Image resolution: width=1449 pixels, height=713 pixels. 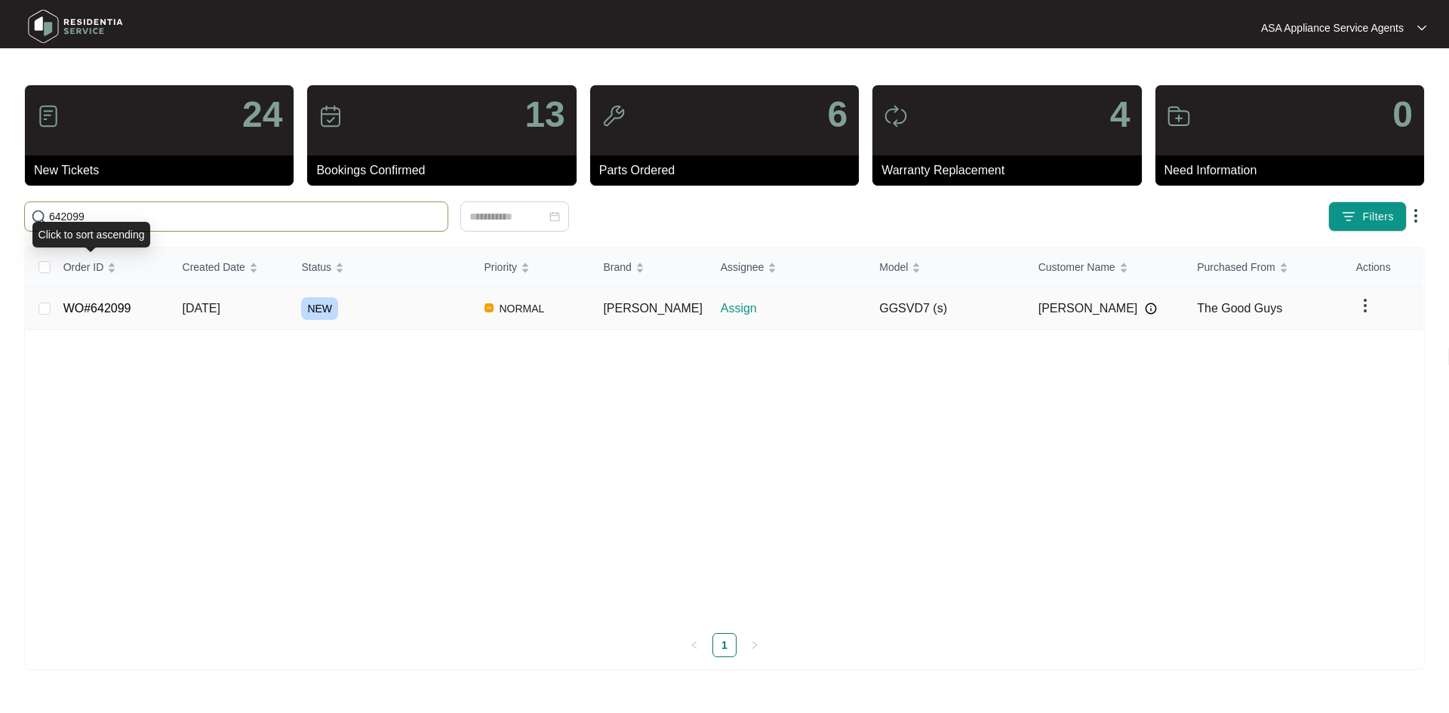 What do you see at coordinates (532, 267) in the screenshot?
I see `th: Priority` at bounding box center [532, 267].